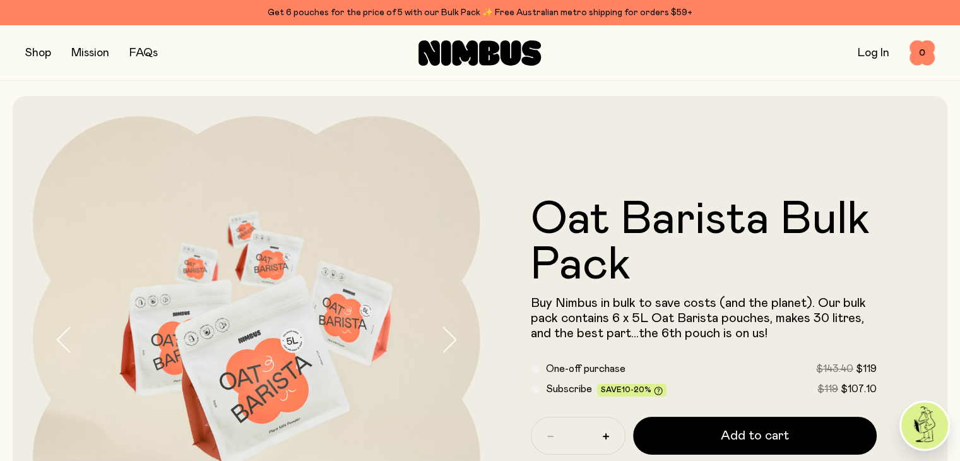  I want to click on h1: Oat Barista Bulk Pack, so click(704, 242).